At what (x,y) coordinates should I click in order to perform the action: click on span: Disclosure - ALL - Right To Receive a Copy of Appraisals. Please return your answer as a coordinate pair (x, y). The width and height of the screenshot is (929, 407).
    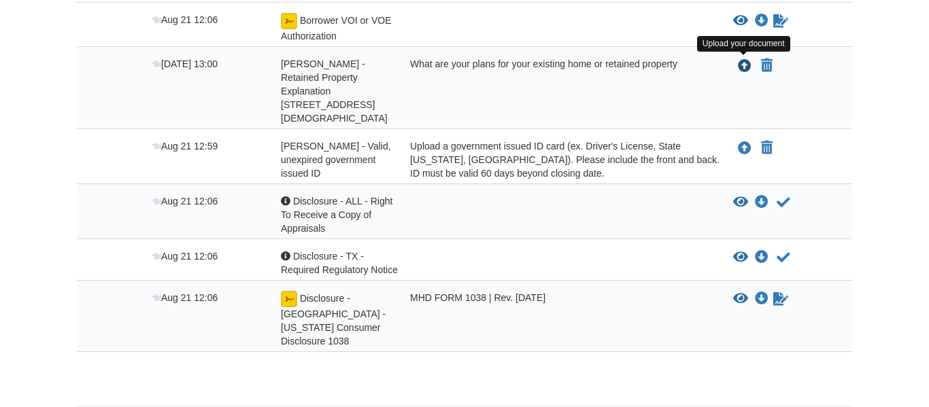
    Looking at the image, I should click on (337, 215).